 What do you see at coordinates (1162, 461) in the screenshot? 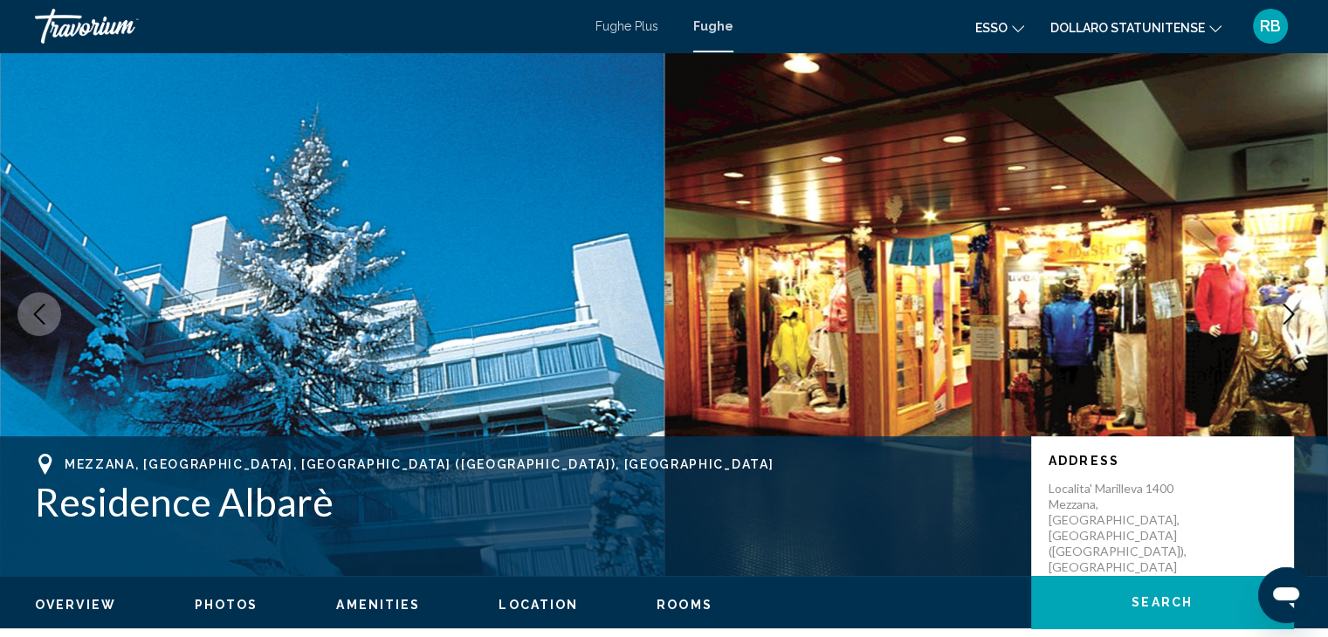
I see `p: Address` at bounding box center [1162, 461].